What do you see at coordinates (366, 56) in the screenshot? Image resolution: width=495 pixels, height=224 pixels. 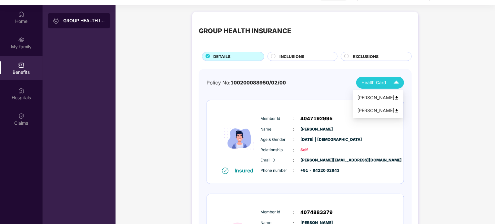 I see `span: EXCLUSIONS` at bounding box center [366, 56].